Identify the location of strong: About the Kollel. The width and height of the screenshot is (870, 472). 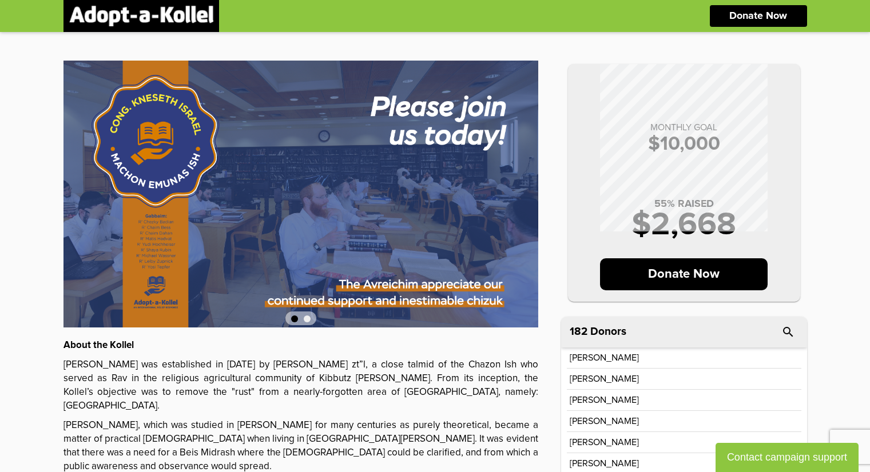
(98, 345).